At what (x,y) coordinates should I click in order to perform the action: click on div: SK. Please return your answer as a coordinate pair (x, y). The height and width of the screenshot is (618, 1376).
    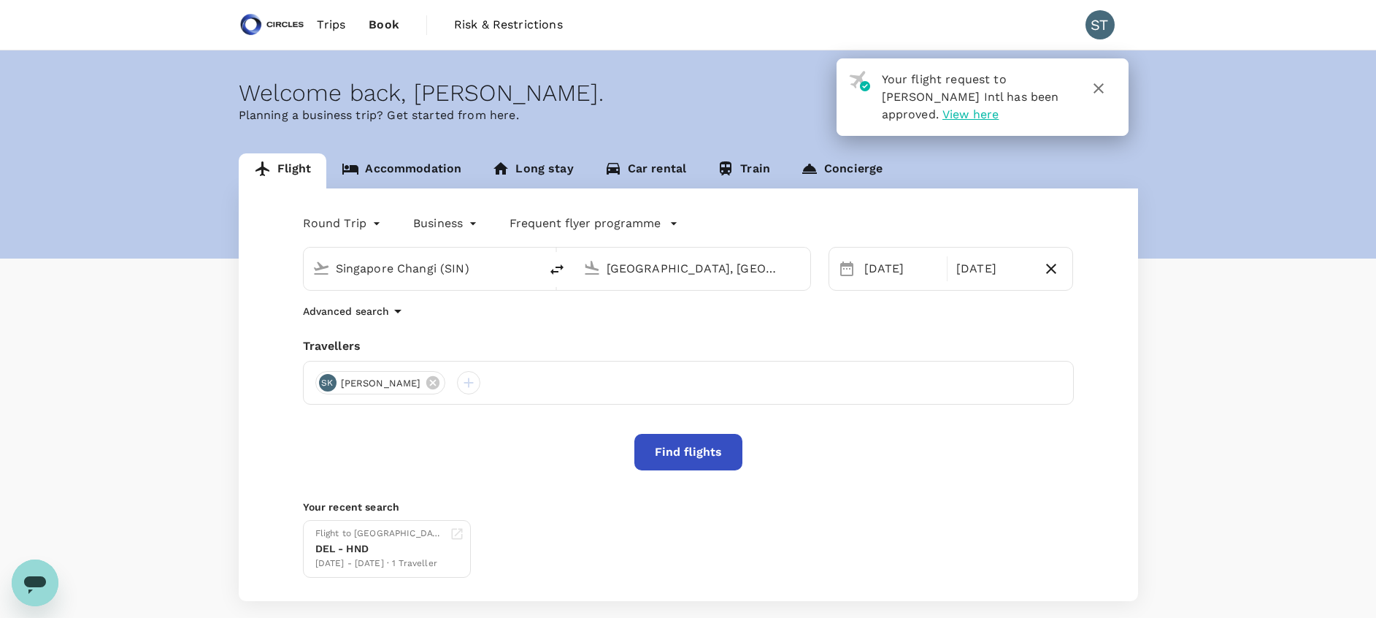
    Looking at the image, I should click on (328, 383).